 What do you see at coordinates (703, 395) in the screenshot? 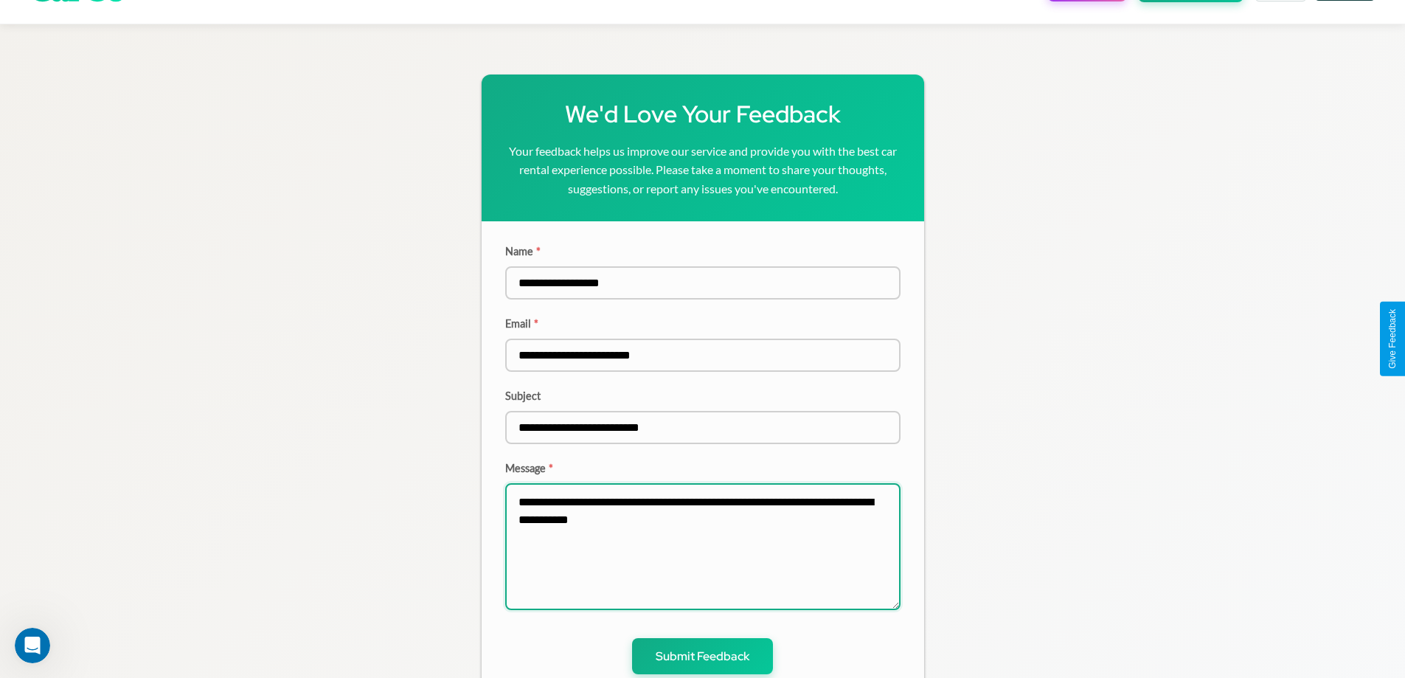
I see `label: Subject` at bounding box center [703, 395].